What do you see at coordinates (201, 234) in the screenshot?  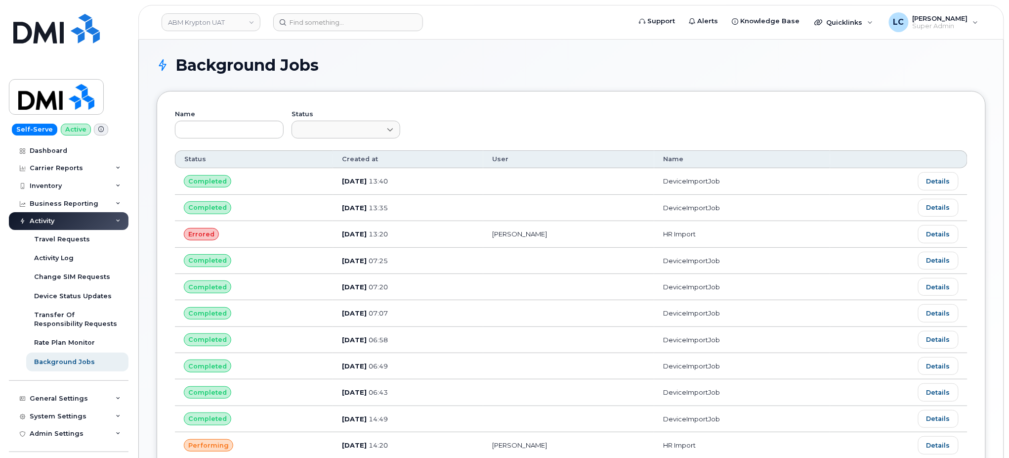 I see `span: Errored` at bounding box center [201, 234].